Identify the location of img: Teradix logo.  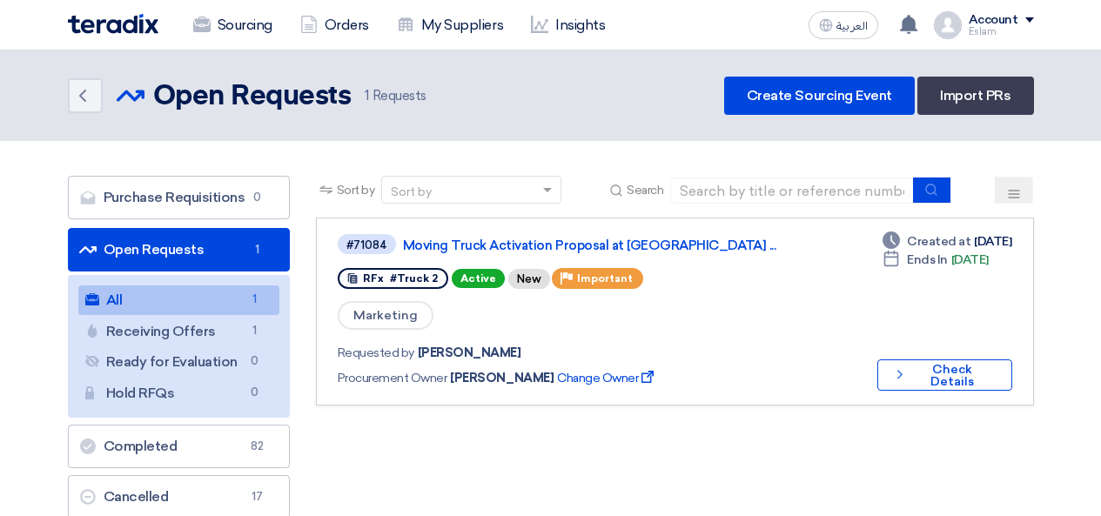
(113, 23).